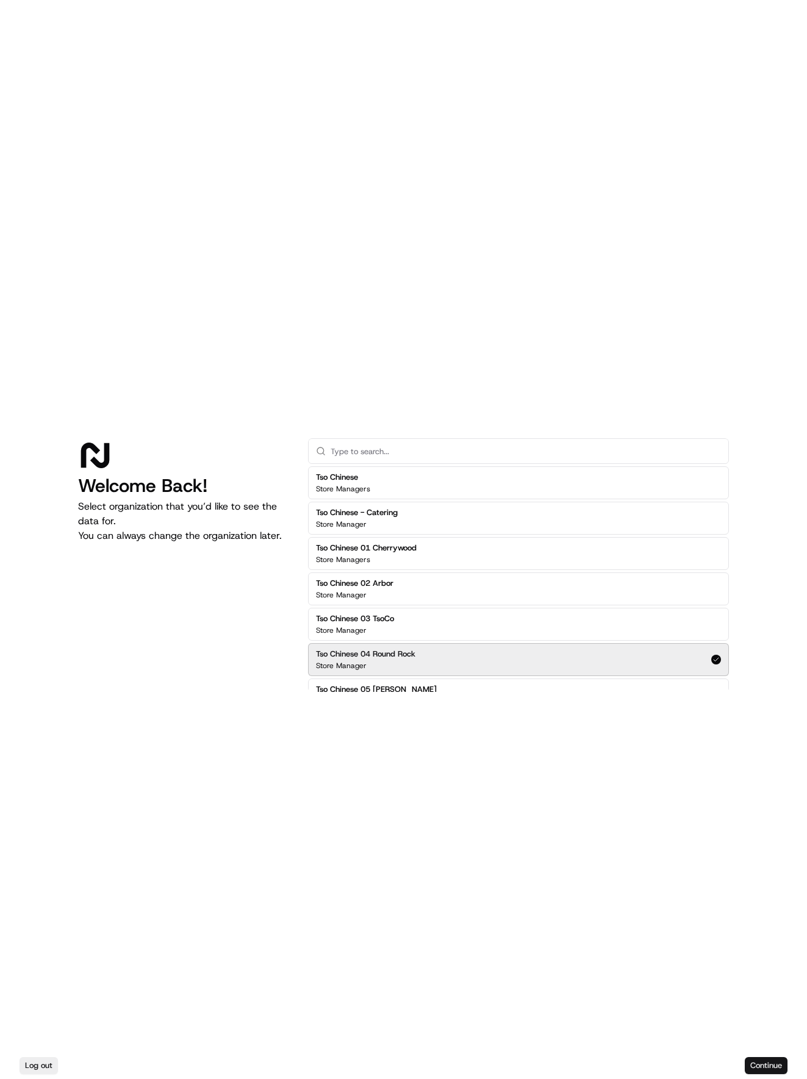 The width and height of the screenshot is (807, 1079). What do you see at coordinates (365, 654) in the screenshot?
I see `h2: Tso Chinese 04 Round Rock` at bounding box center [365, 654].